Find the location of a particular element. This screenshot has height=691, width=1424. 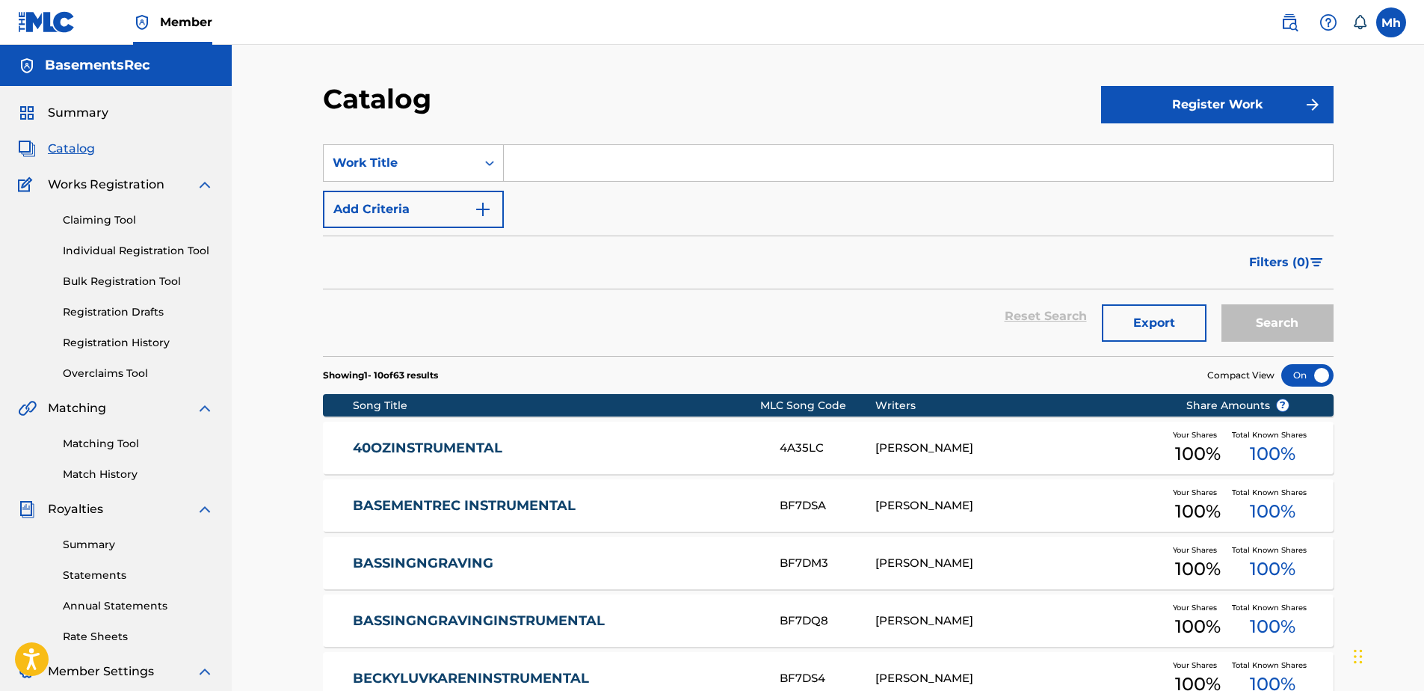

img: Member Settings is located at coordinates (27, 671).